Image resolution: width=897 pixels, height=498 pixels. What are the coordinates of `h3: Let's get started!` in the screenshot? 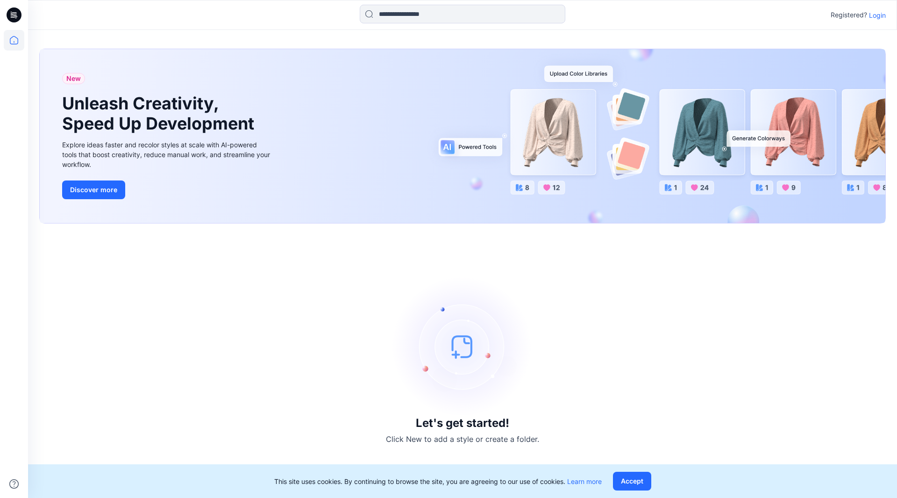 It's located at (463, 423).